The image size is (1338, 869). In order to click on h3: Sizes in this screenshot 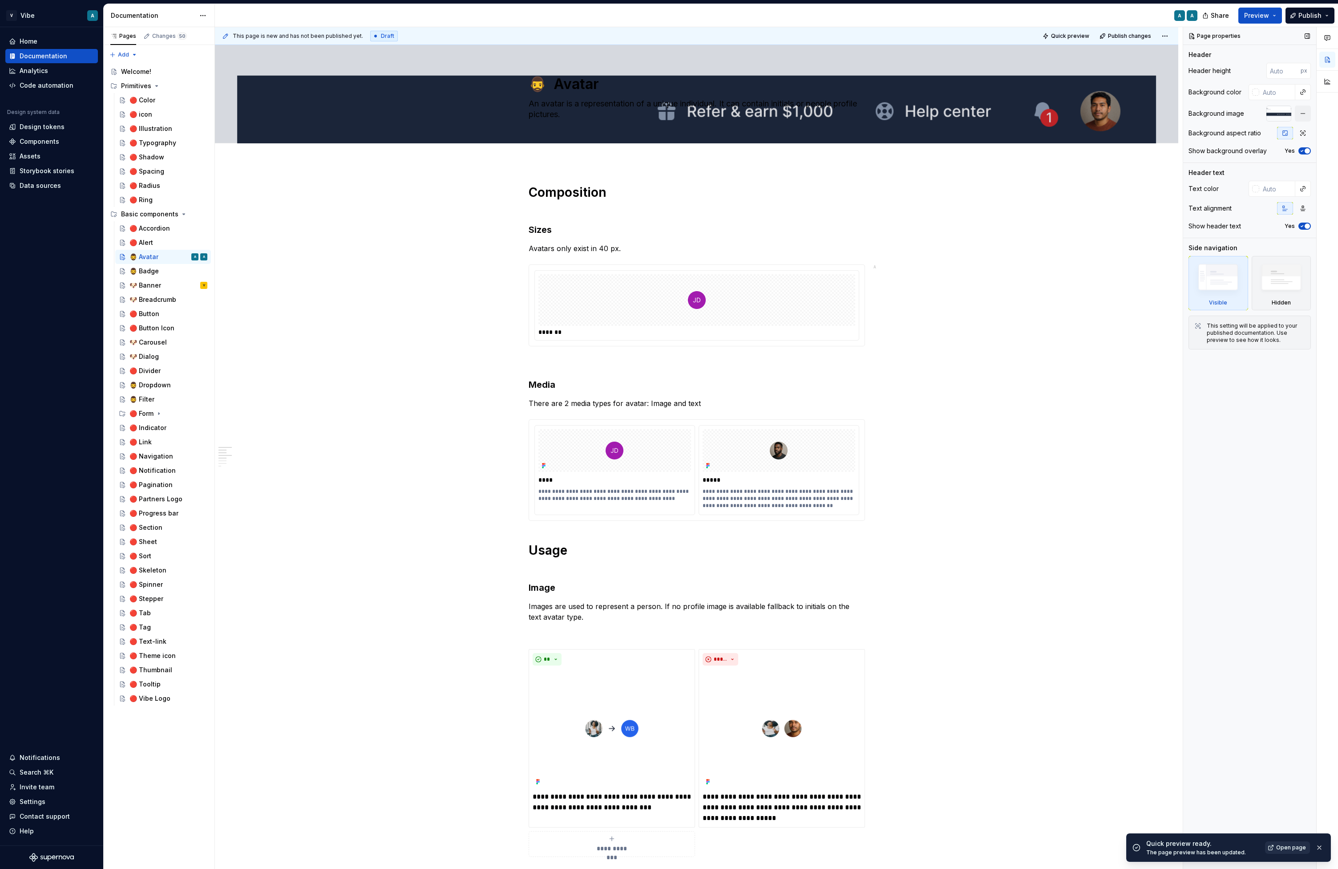, I will do `click(697, 230)`.